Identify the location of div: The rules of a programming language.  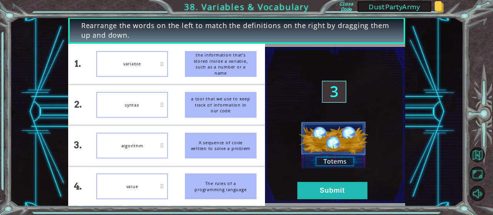
(221, 186).